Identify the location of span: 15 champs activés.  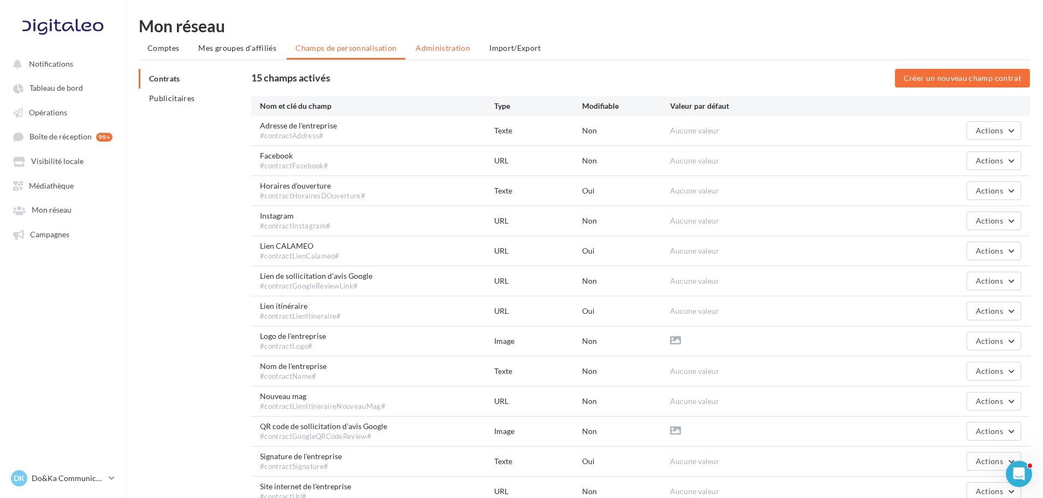
(291, 78).